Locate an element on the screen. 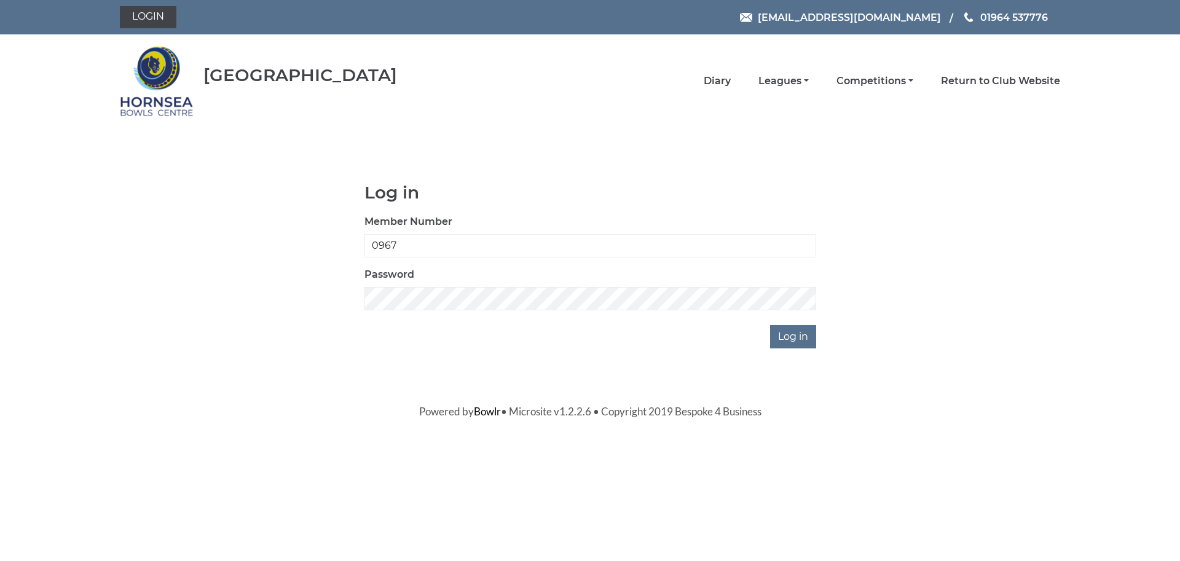 This screenshot has width=1180, height=561. label: Member Number is located at coordinates (408, 222).